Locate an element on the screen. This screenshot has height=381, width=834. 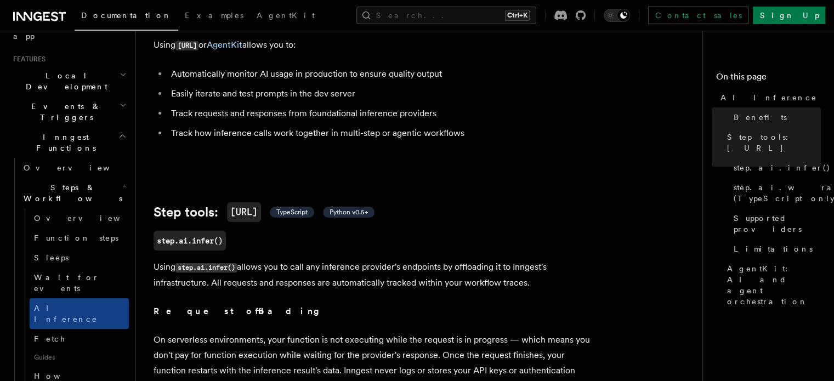
span: Examples is located at coordinates (214, 15).